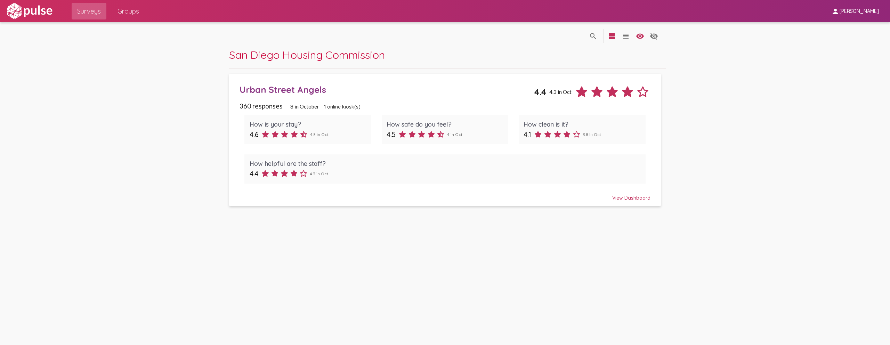  I want to click on span: Surveys, so click(89, 11).